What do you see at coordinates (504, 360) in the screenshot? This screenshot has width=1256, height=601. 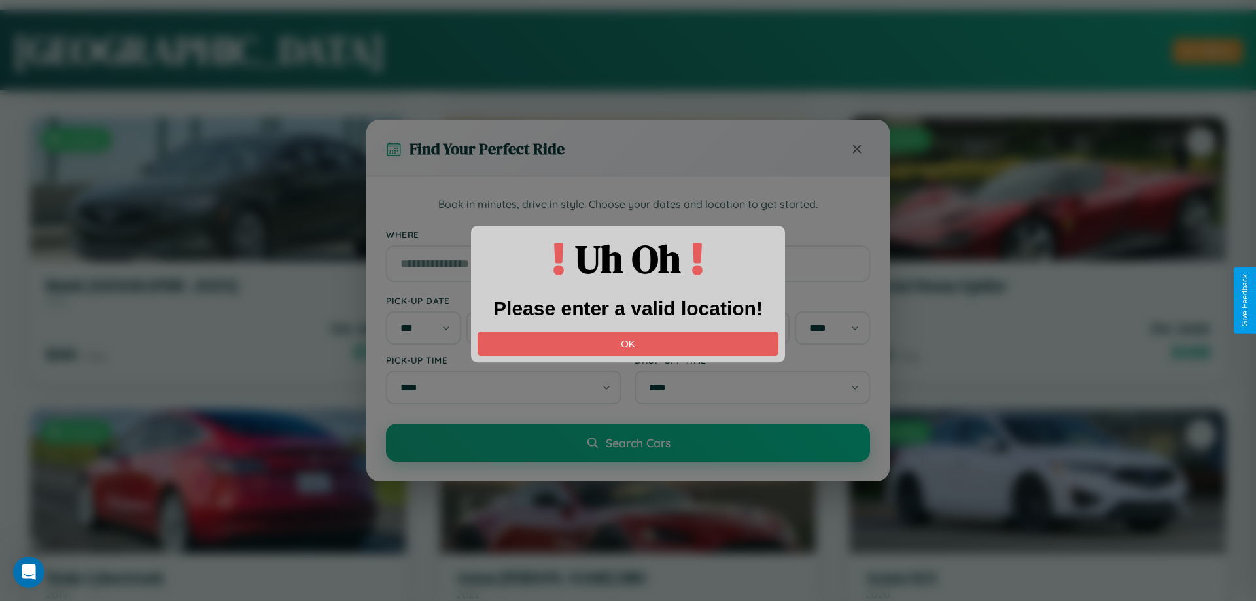 I see `label: Pick-up Time` at bounding box center [504, 360].